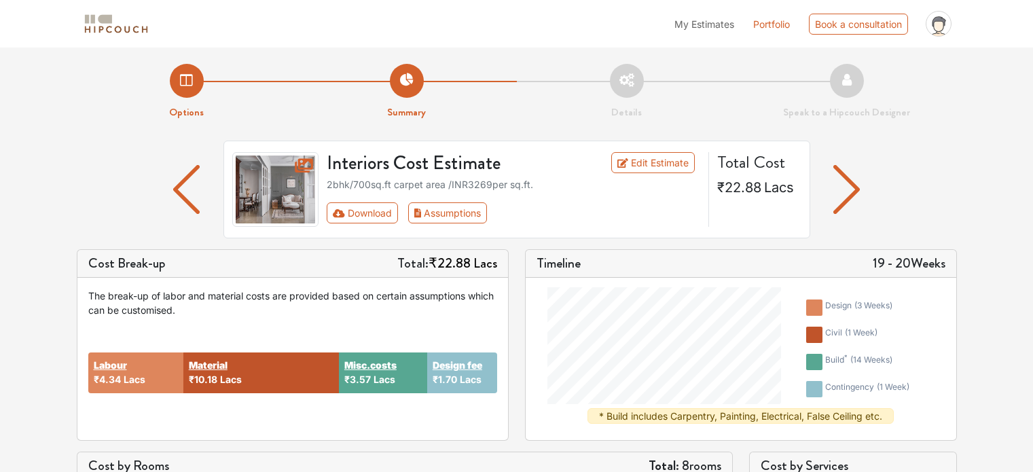 The width and height of the screenshot is (1033, 472). What do you see at coordinates (127, 264) in the screenshot?
I see `h5: Cost Break-up` at bounding box center [127, 264].